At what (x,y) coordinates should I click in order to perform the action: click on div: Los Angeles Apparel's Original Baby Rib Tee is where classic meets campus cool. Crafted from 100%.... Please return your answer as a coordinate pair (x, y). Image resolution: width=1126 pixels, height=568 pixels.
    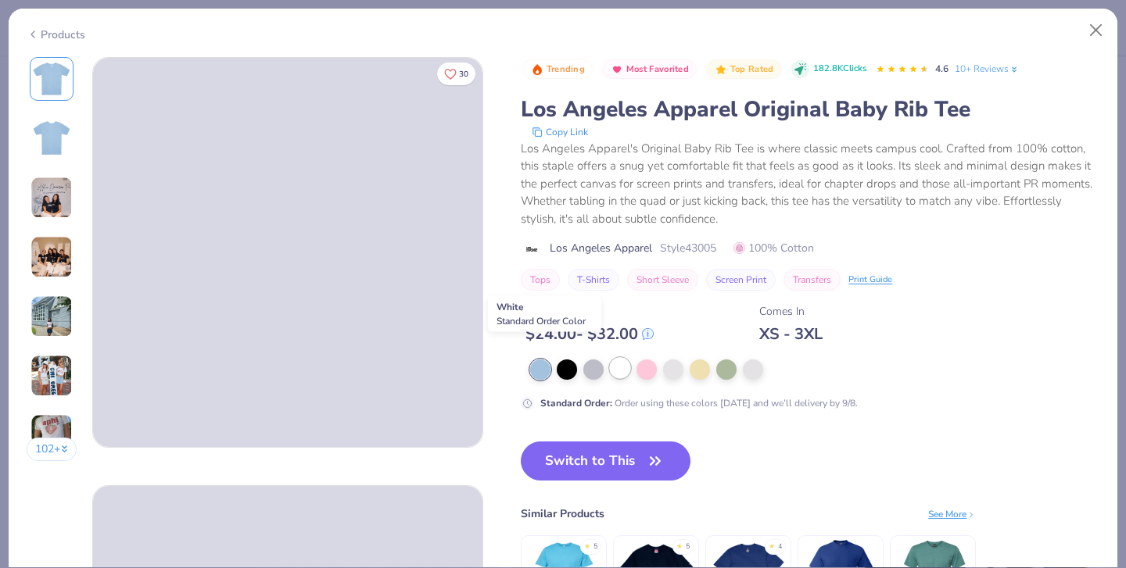
    Looking at the image, I should click on (810, 184).